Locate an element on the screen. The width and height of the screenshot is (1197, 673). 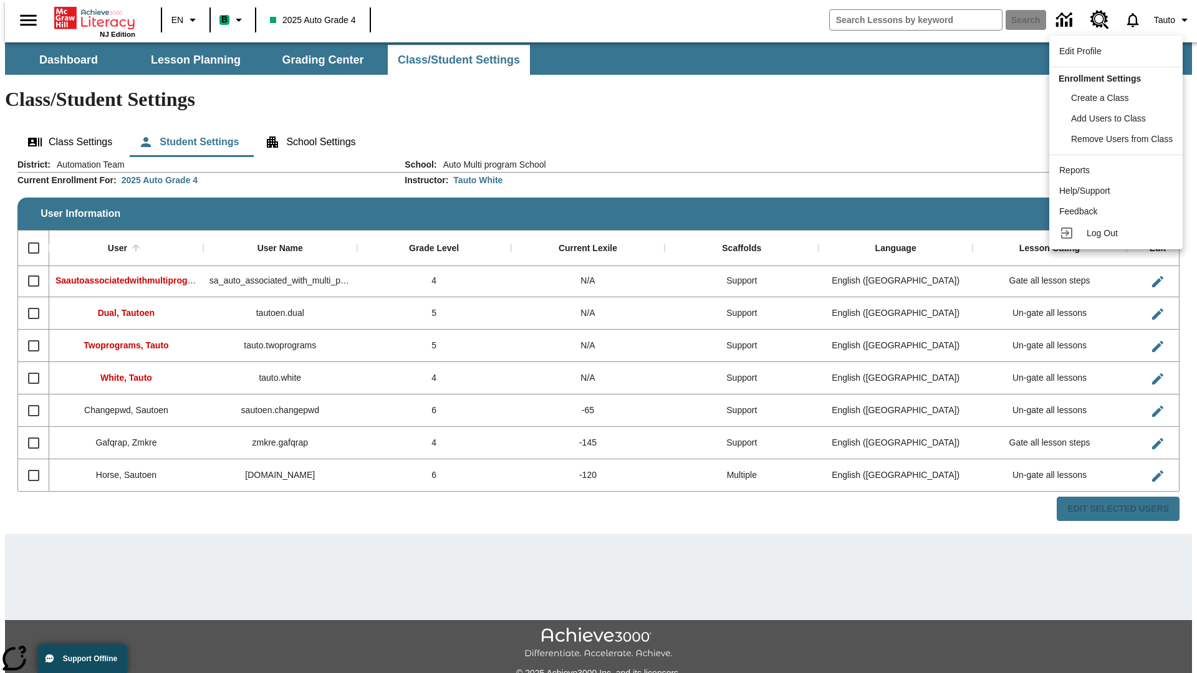
span: Reports is located at coordinates (1074, 170).